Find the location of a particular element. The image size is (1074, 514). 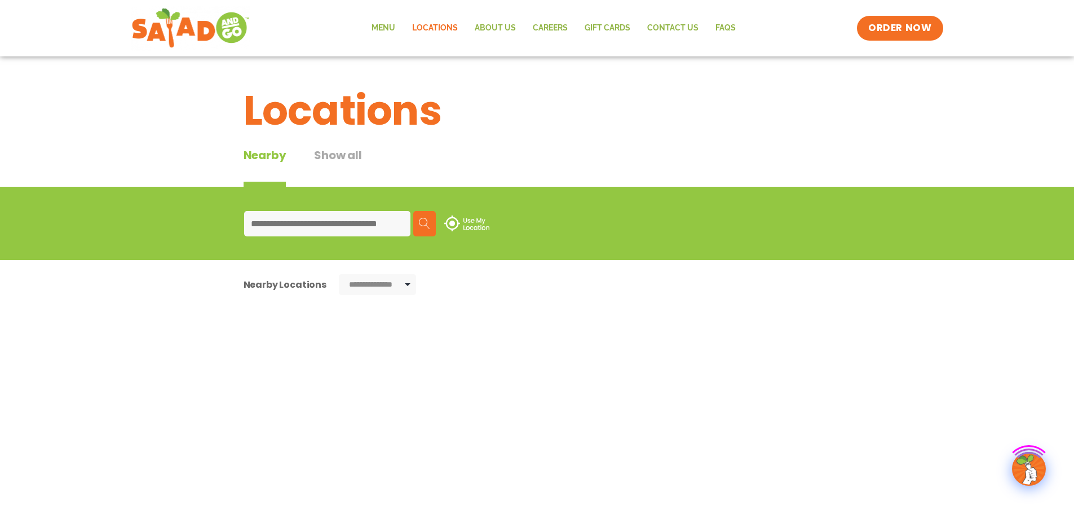

span: ORDER NOW is located at coordinates (900, 28).